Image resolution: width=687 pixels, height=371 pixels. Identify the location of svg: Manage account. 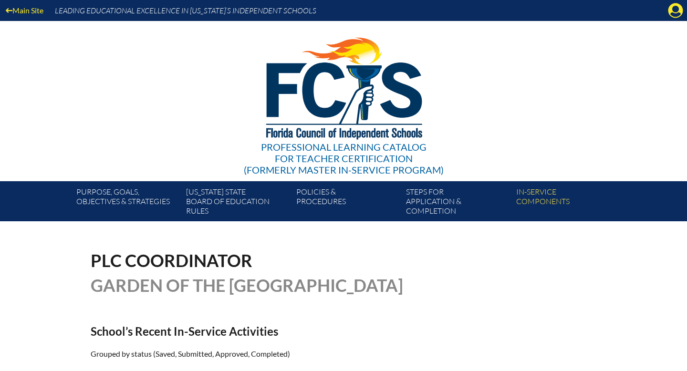
(676, 10).